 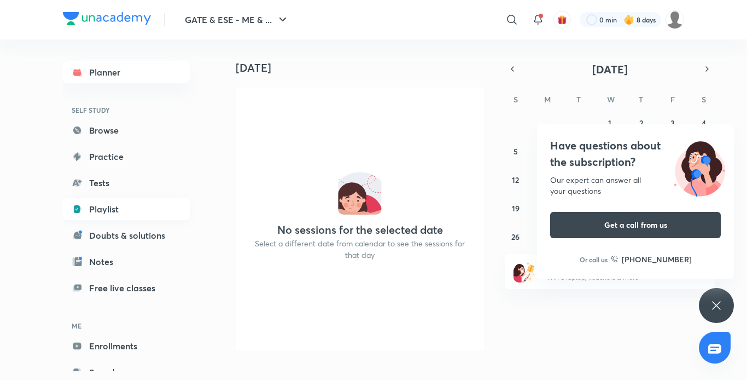 I want to click on p: Or call us, so click(x=593, y=259).